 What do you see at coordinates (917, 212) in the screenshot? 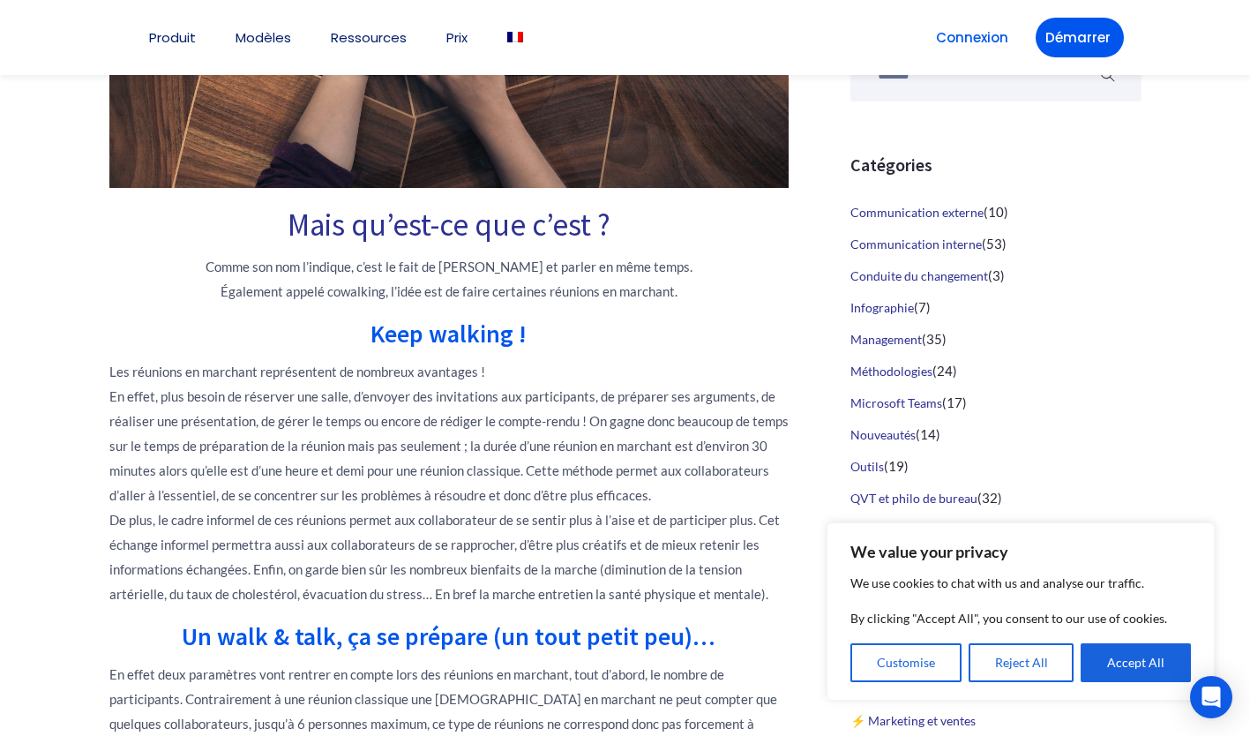
I see `a: Communication externe` at bounding box center [917, 212].